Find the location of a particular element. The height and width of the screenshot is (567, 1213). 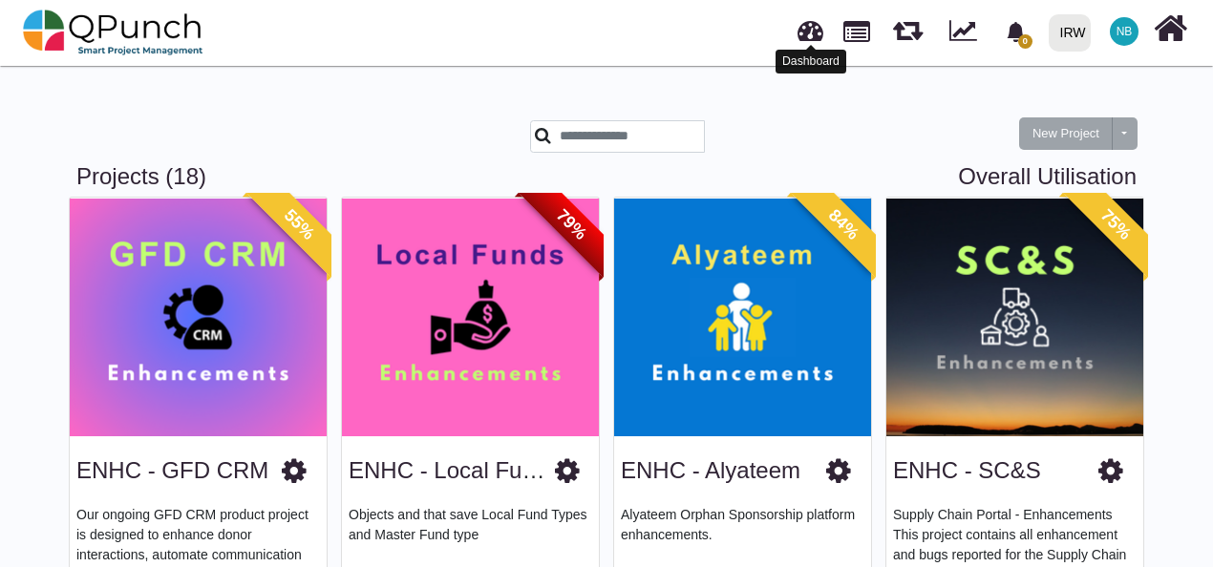

div: IRW is located at coordinates (1072, 32).